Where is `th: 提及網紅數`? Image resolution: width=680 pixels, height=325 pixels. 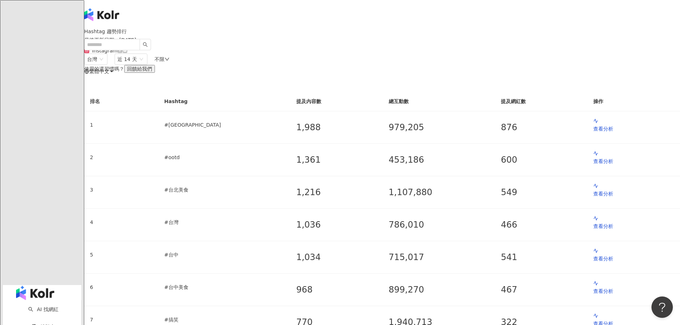 th: 提及網紅數 is located at coordinates (541, 101).